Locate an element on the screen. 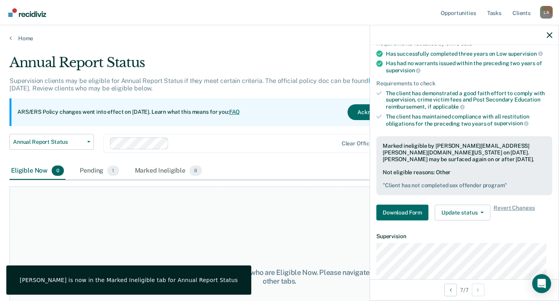 The height and width of the screenshot is (301, 559). button: Acknowledge & Close is located at coordinates (385, 112).